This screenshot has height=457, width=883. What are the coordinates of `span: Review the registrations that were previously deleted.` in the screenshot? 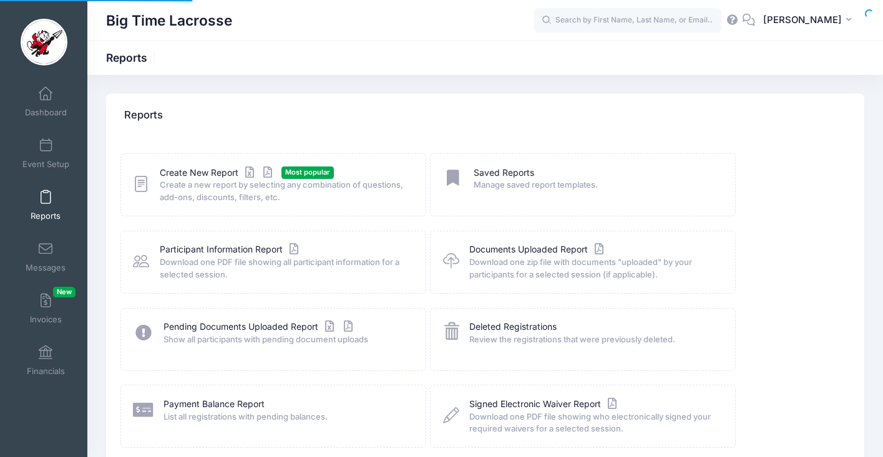 It's located at (594, 340).